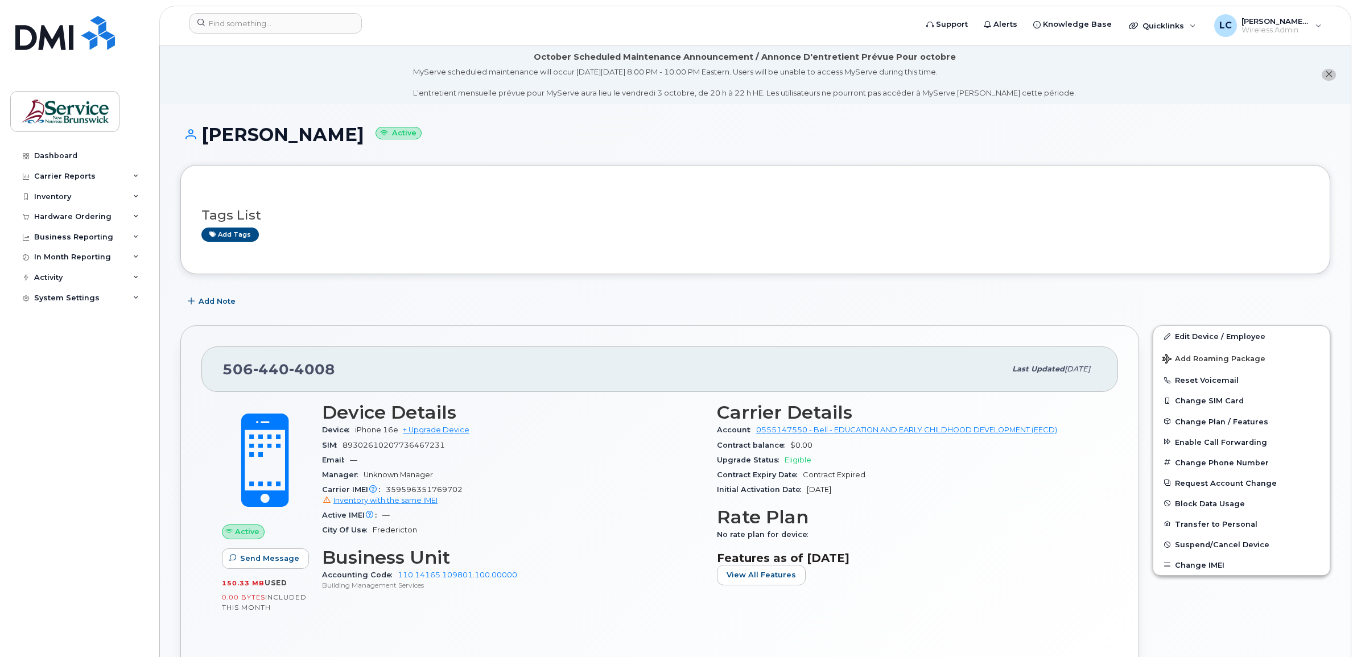 This screenshot has height=657, width=1357. What do you see at coordinates (398, 475) in the screenshot?
I see `span: Unknown Manager` at bounding box center [398, 475].